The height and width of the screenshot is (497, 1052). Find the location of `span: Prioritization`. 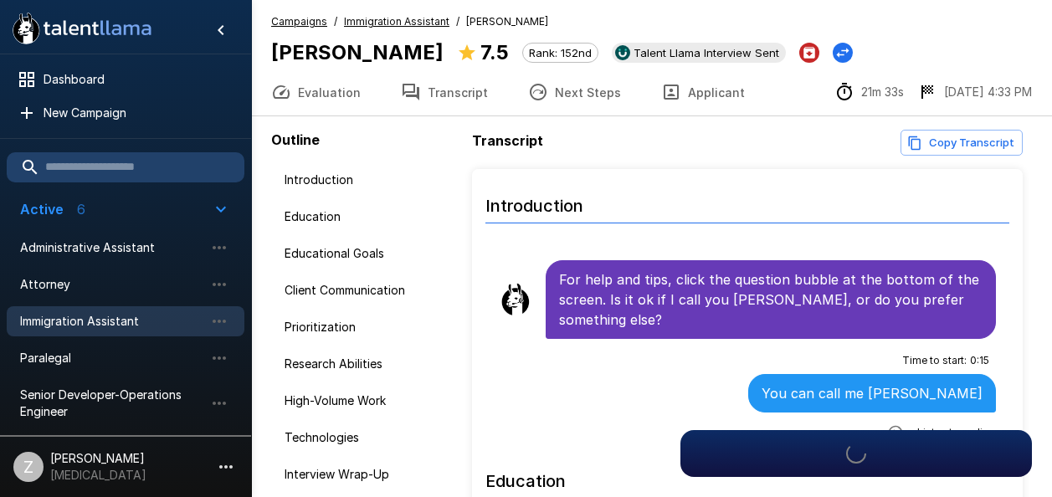

span: Prioritization is located at coordinates (368, 327).